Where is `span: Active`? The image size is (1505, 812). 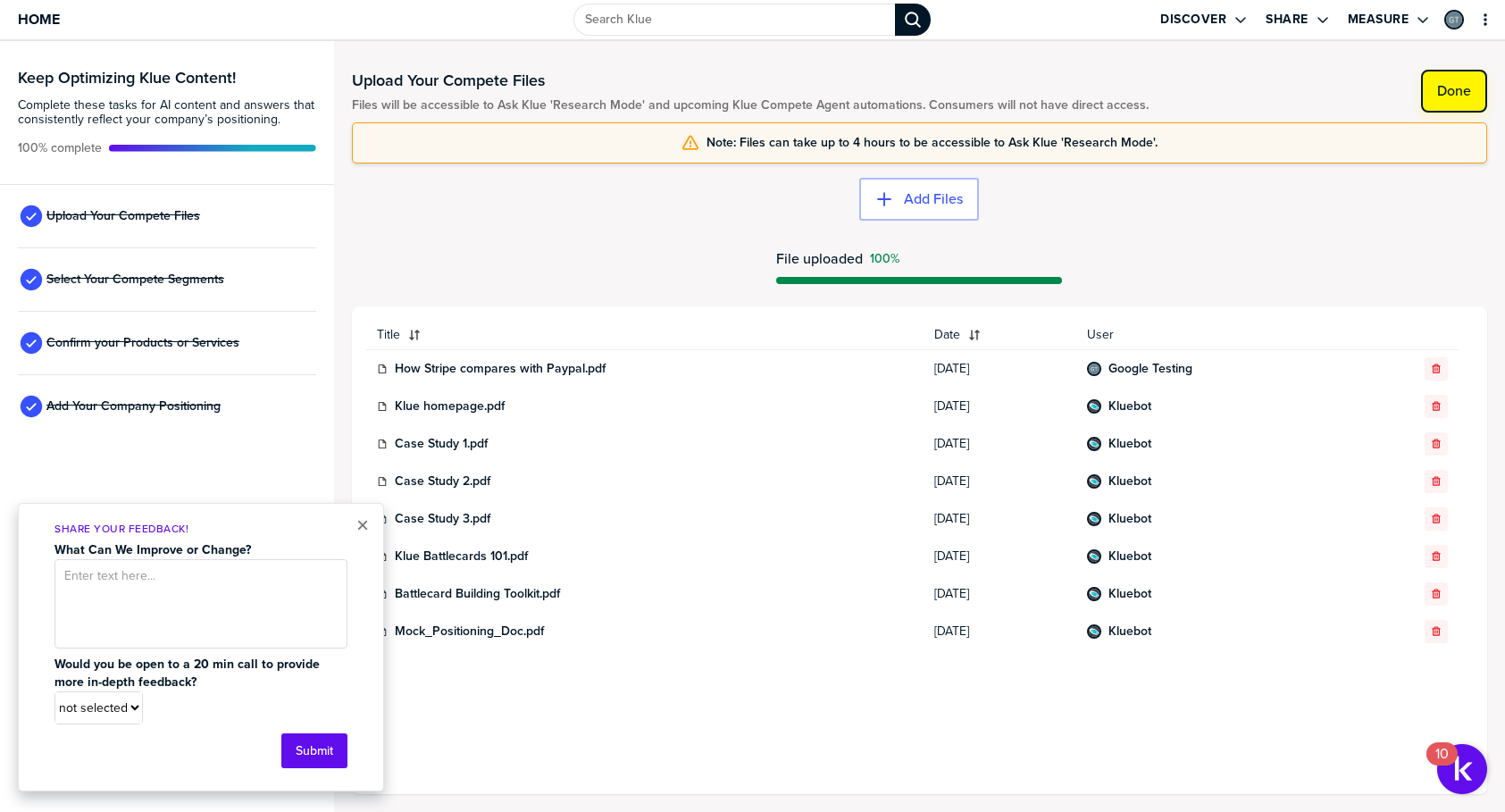 span: Active is located at coordinates (60, 148).